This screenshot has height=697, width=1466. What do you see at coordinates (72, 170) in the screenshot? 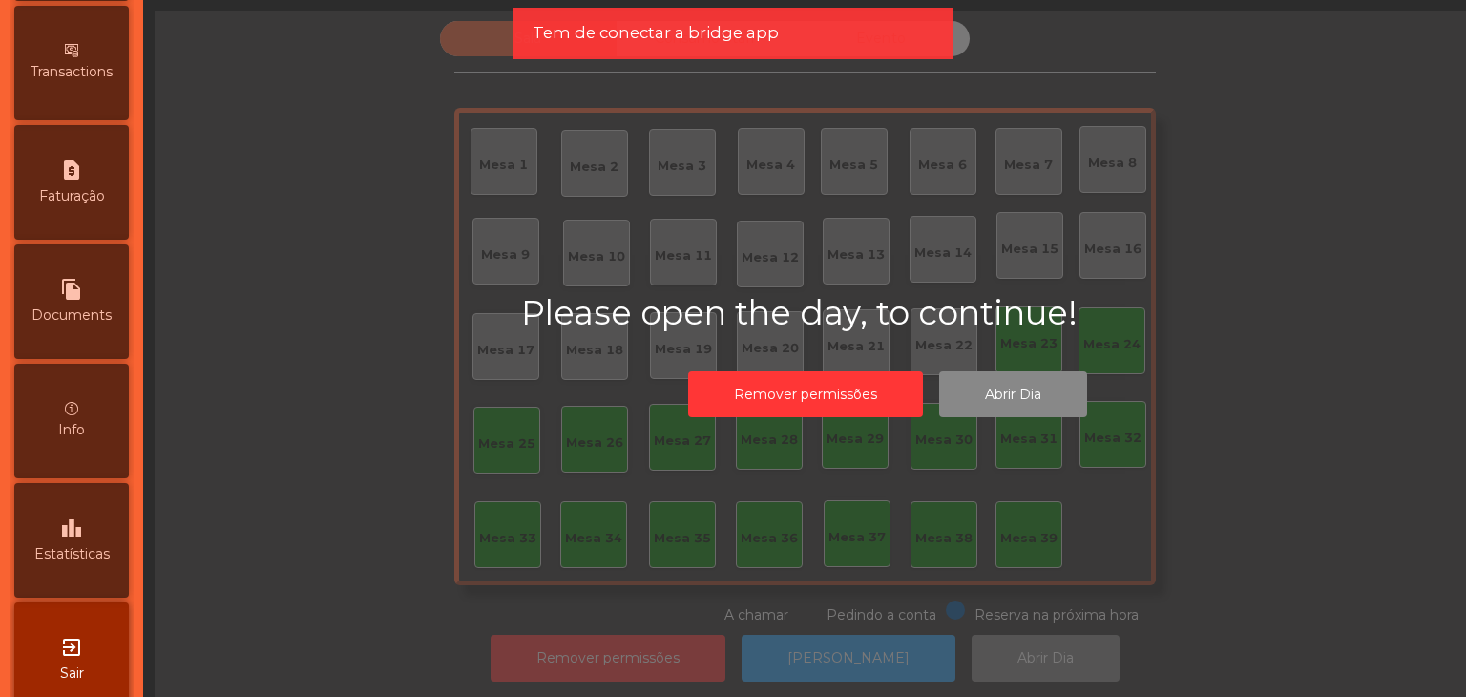
I see `i: request_page` at bounding box center [72, 170].